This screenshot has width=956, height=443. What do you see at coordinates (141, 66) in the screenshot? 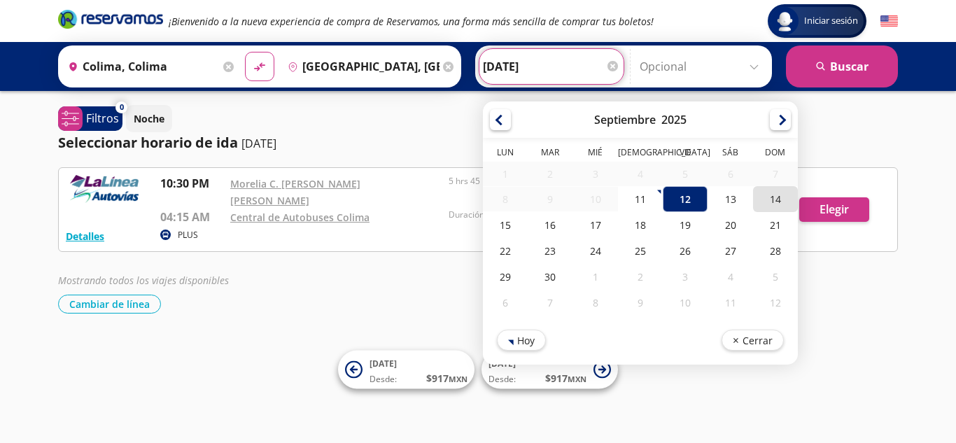
I see `input: Buscar Origen` at bounding box center [141, 66].